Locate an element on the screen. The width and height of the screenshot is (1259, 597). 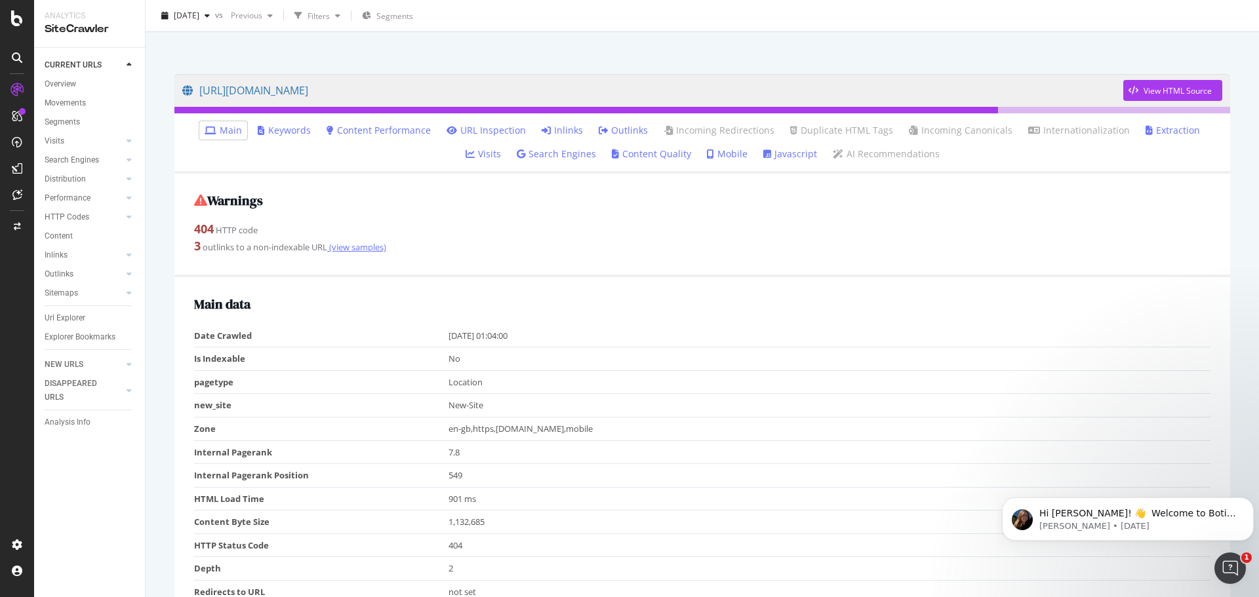
a: HTTP Codes is located at coordinates (83, 217).